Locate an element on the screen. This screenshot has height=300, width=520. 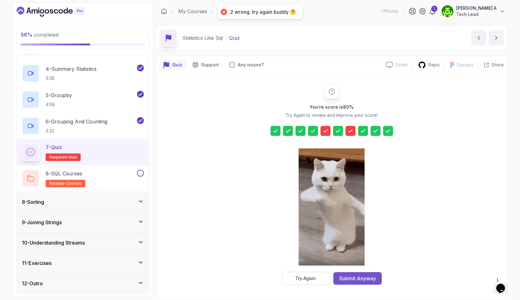
h3: 12 - Outro is located at coordinates (32, 283).